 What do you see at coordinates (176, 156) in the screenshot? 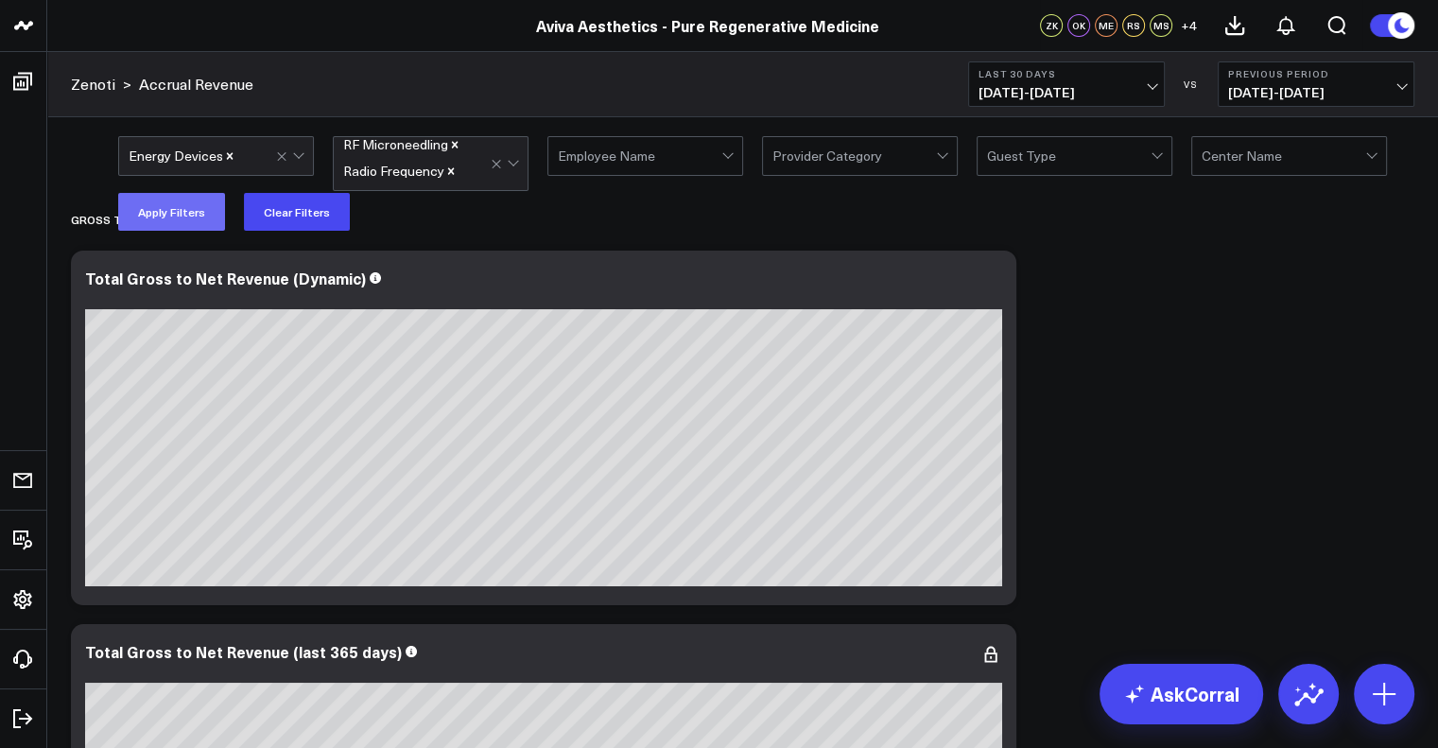
I see `div: Energy Devices` at bounding box center [176, 156].